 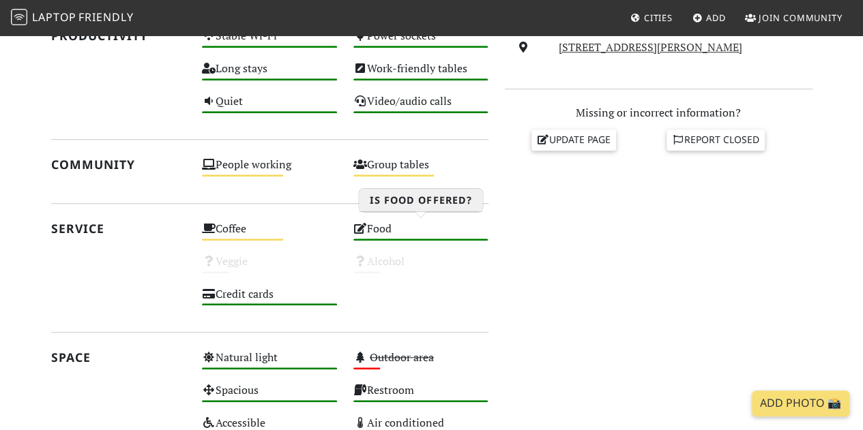 I want to click on div: Power sockets, so click(x=421, y=42).